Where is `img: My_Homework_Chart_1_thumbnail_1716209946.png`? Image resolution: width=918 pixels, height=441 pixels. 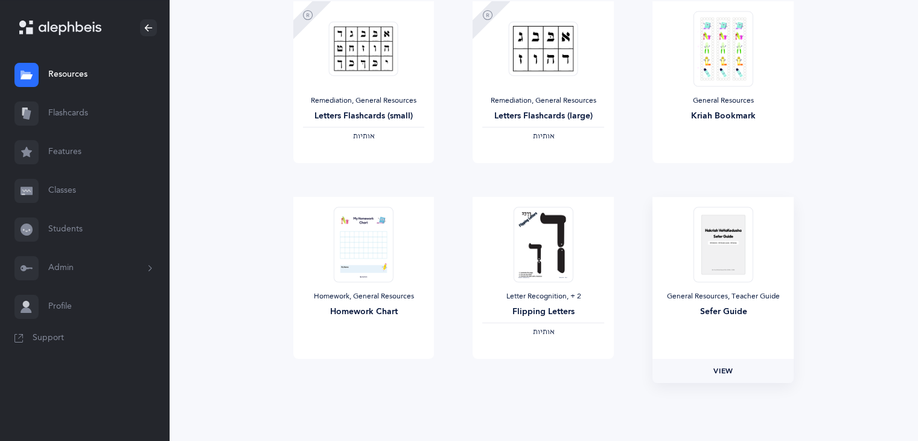 img: My_Homework_Chart_1_thumbnail_1716209946.png is located at coordinates (363, 244).